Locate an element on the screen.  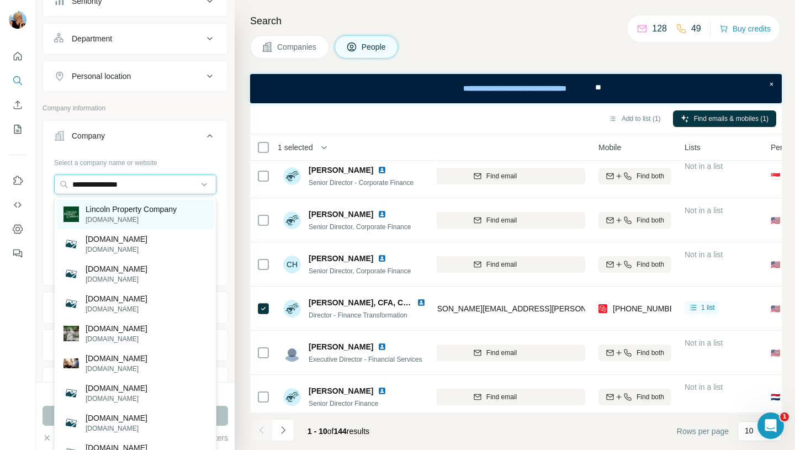
div: Personal location is located at coordinates (101, 76).